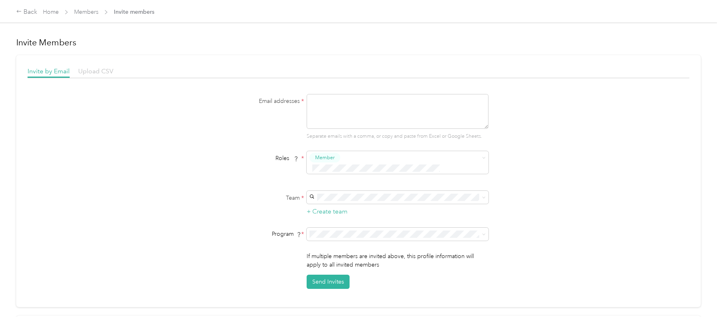 This screenshot has width=721, height=331. I want to click on button: Send Invites, so click(328, 281).